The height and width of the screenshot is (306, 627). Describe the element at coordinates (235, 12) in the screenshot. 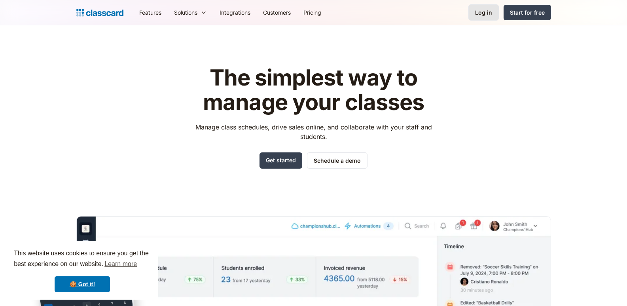

I see `a: Integrations` at that location.